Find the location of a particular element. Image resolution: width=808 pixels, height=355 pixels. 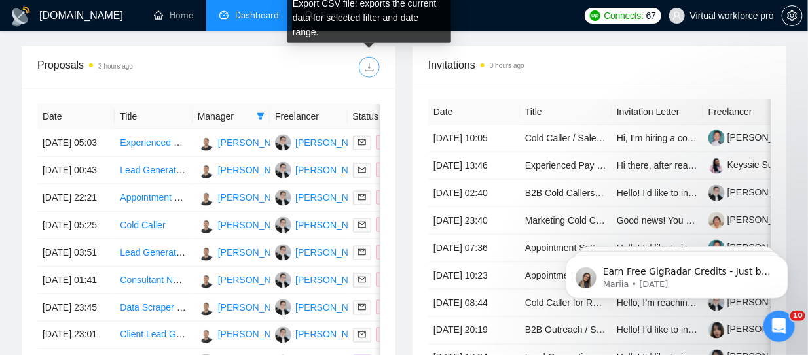

a: Lead Generation for Digital Marketing Company is located at coordinates (217, 253).